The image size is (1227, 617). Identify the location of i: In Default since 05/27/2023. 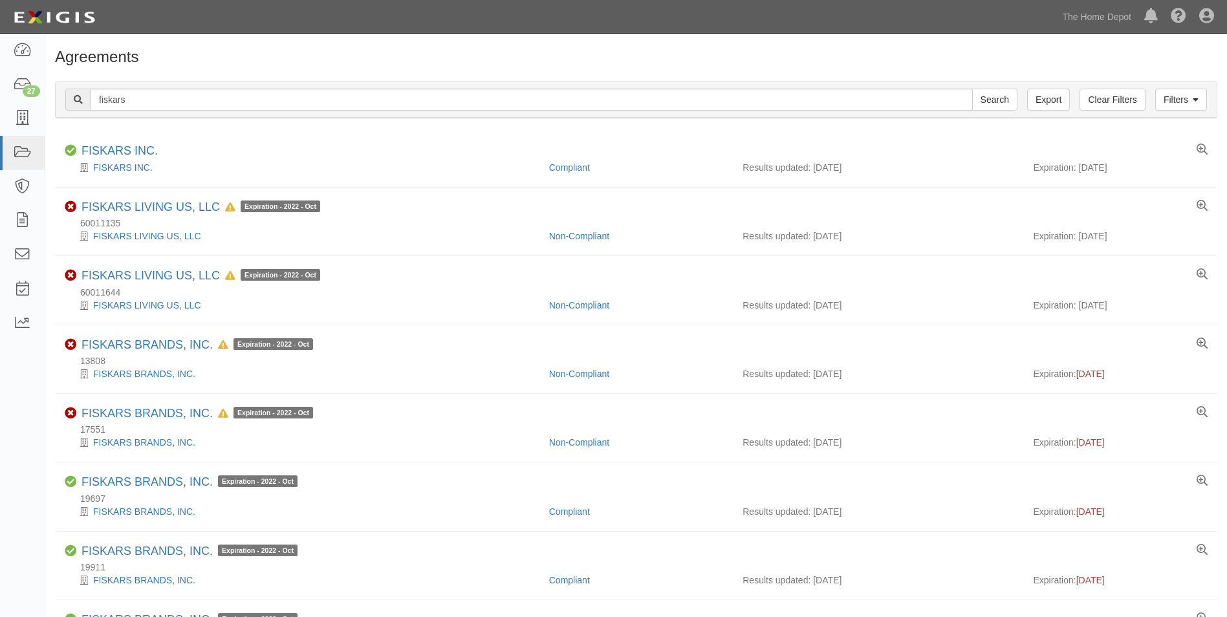
(223, 414).